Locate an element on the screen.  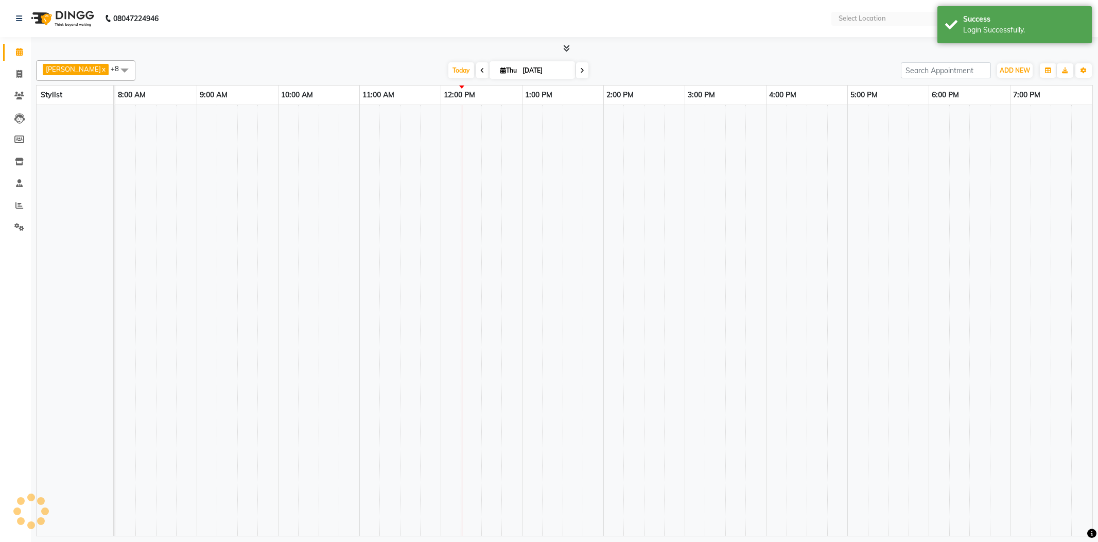
b: 08047224946 is located at coordinates (136, 19).